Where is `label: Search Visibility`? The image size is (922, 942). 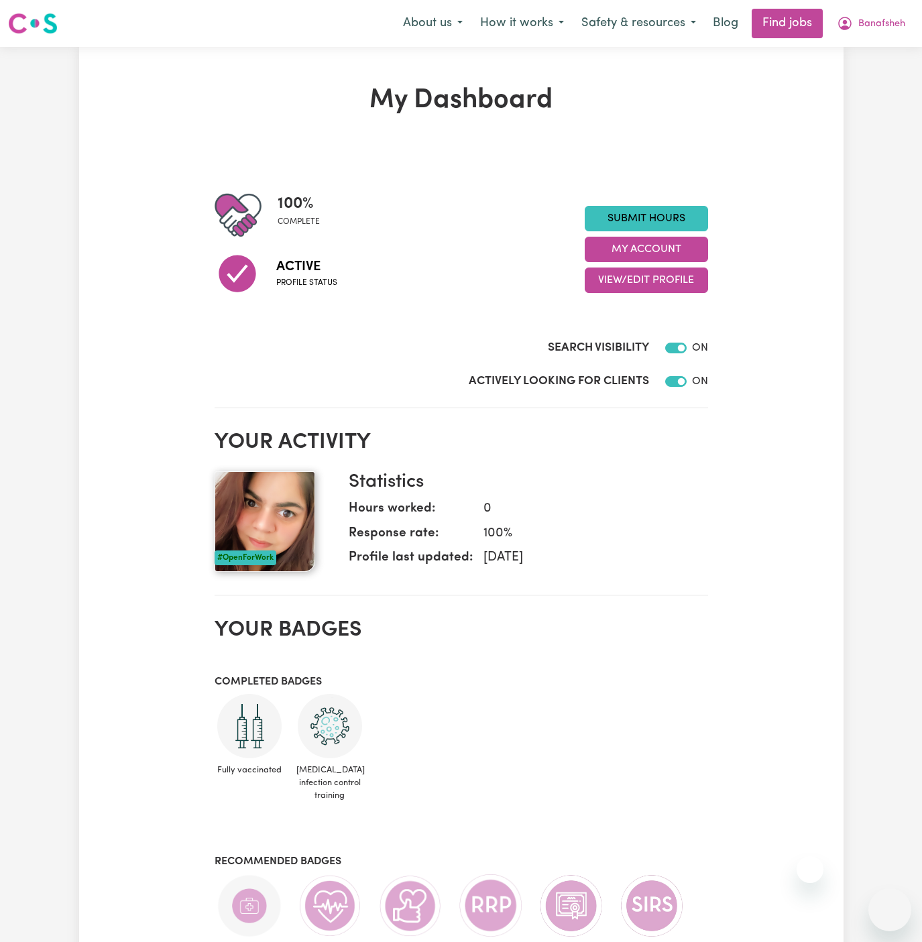
label: Search Visibility is located at coordinates (598, 348).